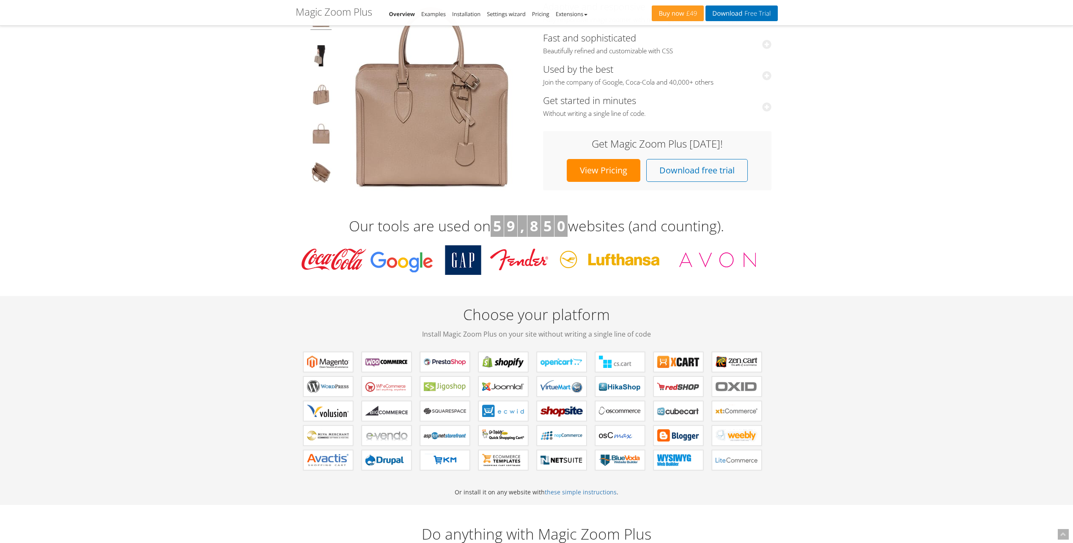  I want to click on b: Magic Zoom Plus for Joomla, so click(503, 386).